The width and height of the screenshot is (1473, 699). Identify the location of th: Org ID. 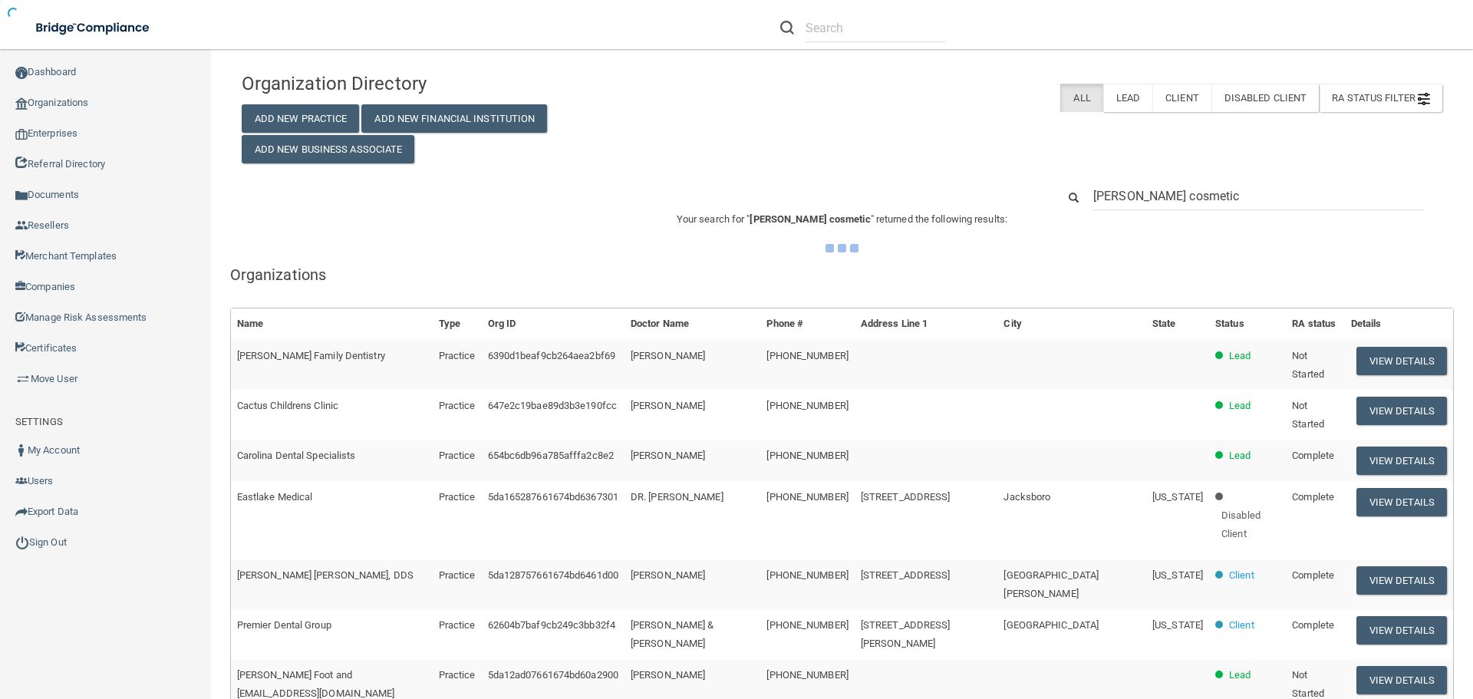
(553, 324).